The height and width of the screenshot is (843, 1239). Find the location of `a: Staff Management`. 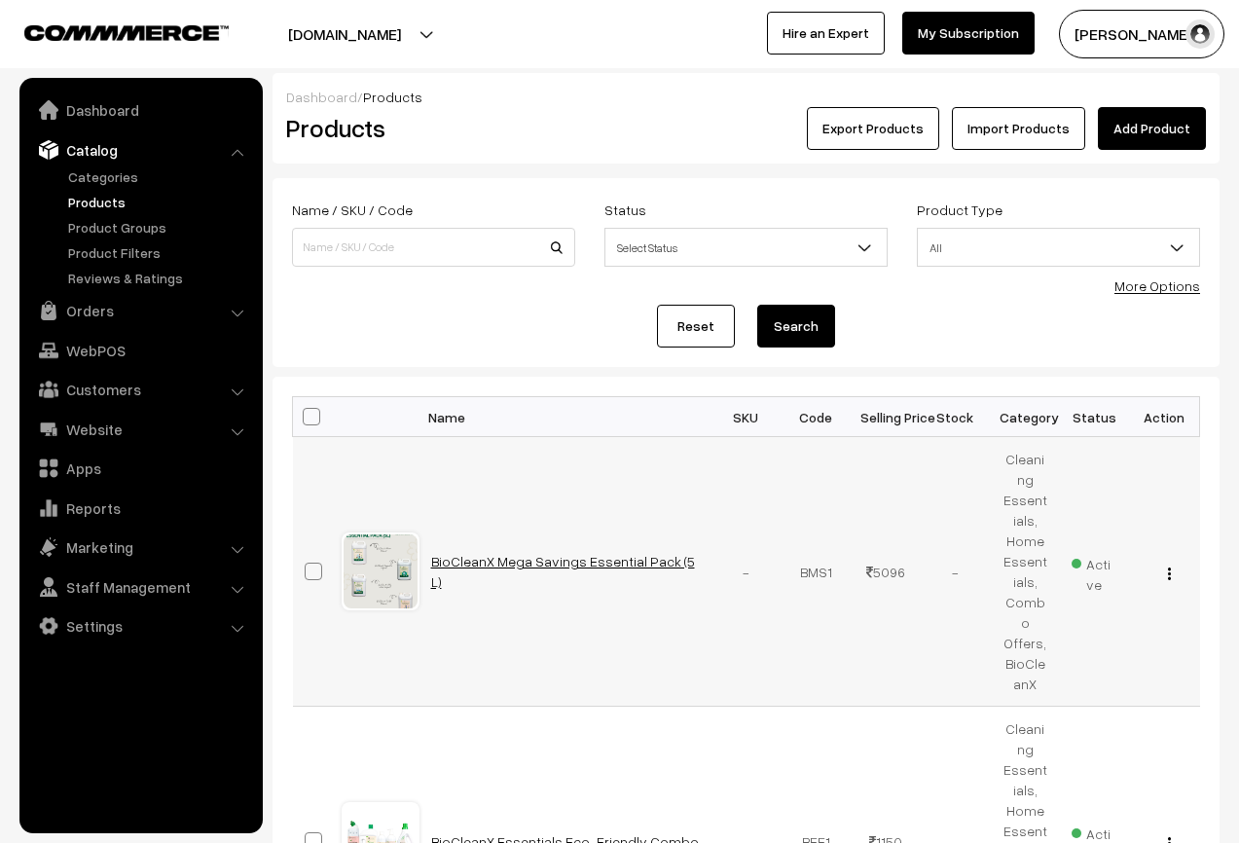

a: Staff Management is located at coordinates (140, 587).